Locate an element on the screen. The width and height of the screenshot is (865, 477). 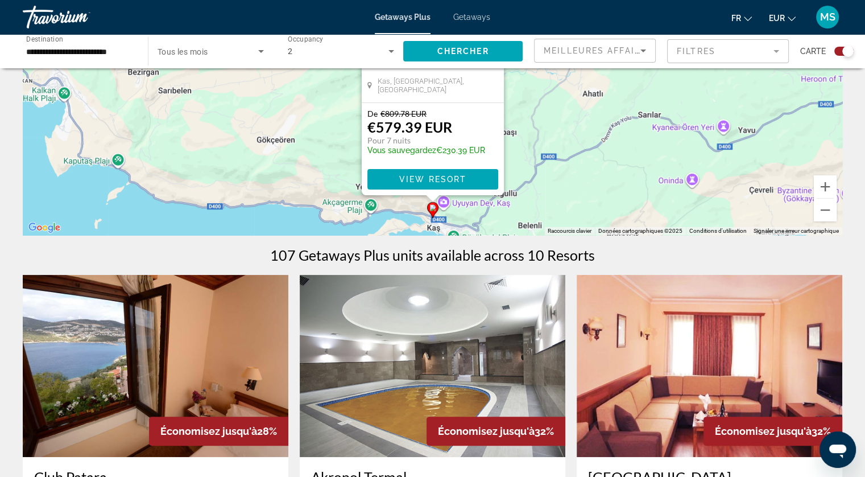
a: Signaler une erreur cartographique is located at coordinates (796, 230).